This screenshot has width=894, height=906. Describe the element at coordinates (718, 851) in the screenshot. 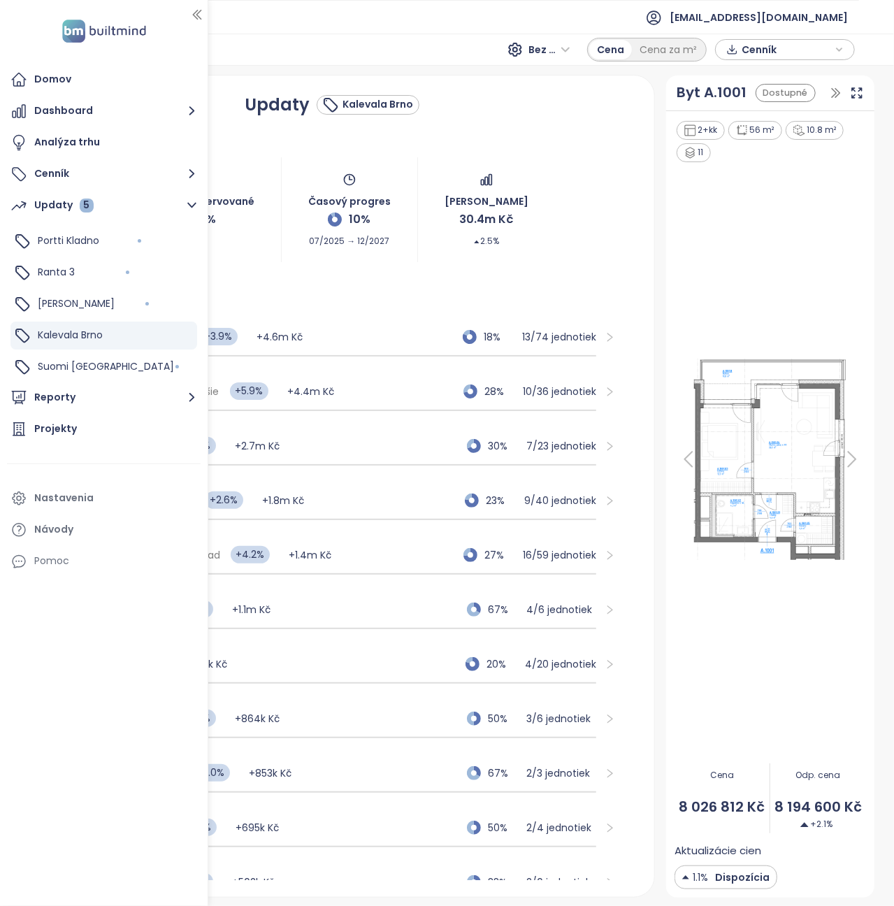

I see `span: Aktualizácie cien` at that location.